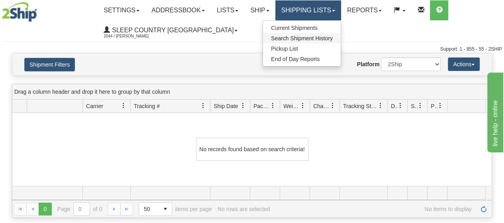 The image size is (504, 223). Describe the element at coordinates (49, 65) in the screenshot. I see `button: Shipment Filters` at that location.